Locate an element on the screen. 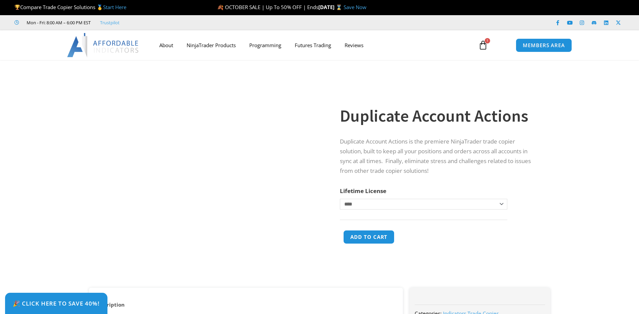 This screenshot has height=314, width=639. span: 1 is located at coordinates (488, 41).